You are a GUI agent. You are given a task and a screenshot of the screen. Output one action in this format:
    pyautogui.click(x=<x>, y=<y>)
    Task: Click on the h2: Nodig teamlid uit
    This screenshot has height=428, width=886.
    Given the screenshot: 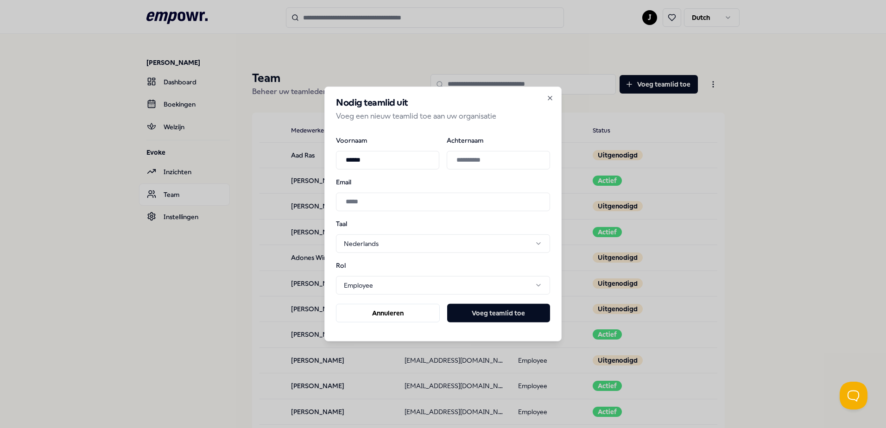 What is the action you would take?
    pyautogui.click(x=443, y=103)
    